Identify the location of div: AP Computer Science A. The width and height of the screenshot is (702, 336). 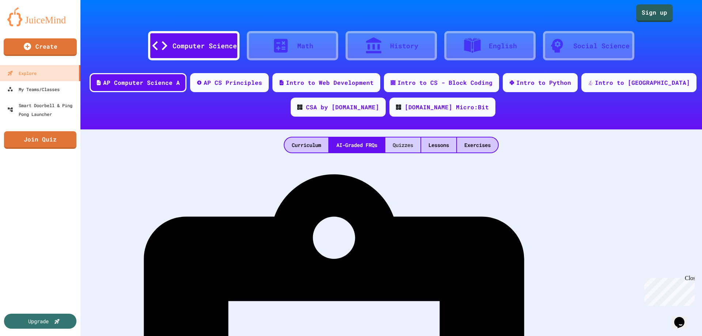
(141, 83).